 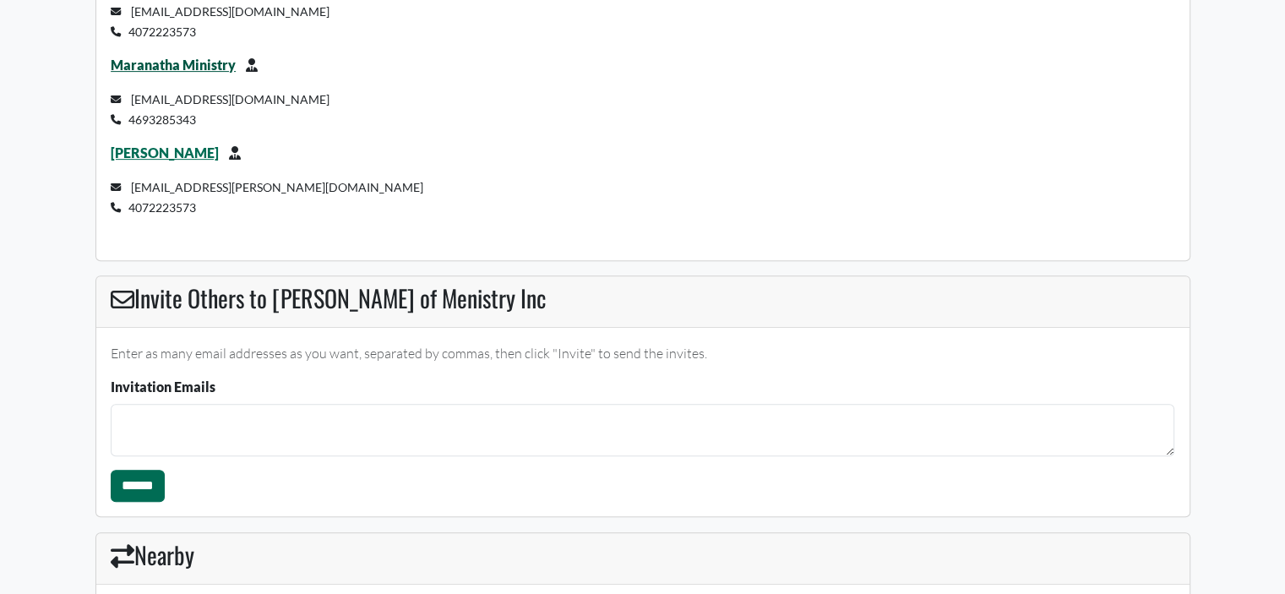 I want to click on a: Maranatha Ministry, so click(x=173, y=64).